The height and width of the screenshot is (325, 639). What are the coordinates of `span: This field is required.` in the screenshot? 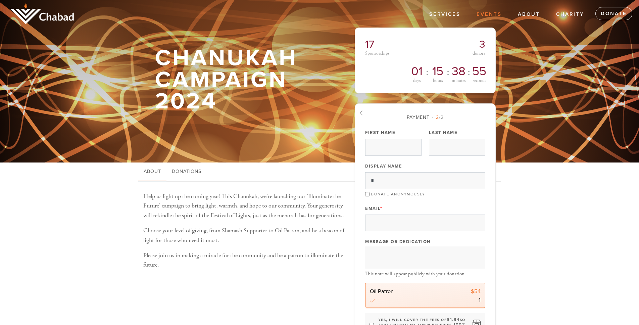 It's located at (381, 208).